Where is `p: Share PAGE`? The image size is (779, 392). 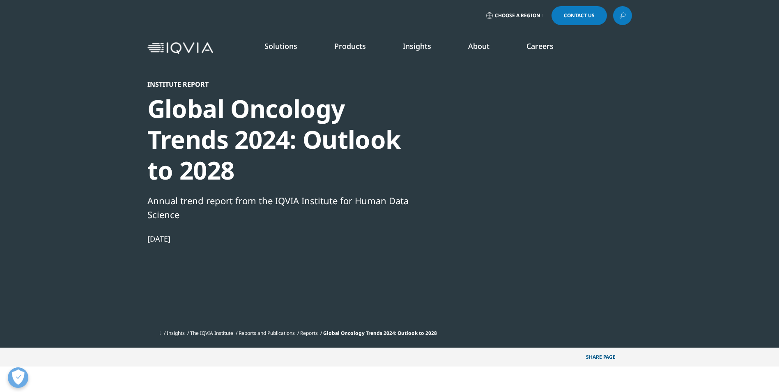 p: Share PAGE is located at coordinates (606, 357).